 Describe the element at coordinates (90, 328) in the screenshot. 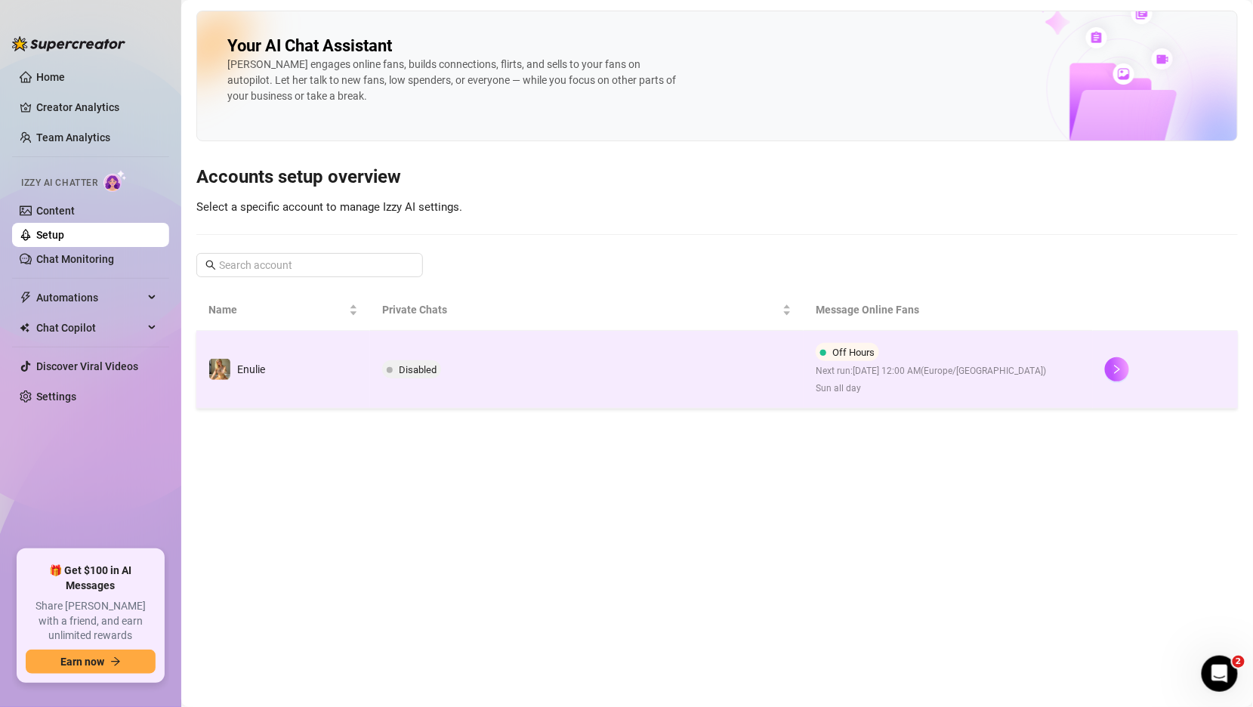

I see `span: Chat Copilot` at that location.